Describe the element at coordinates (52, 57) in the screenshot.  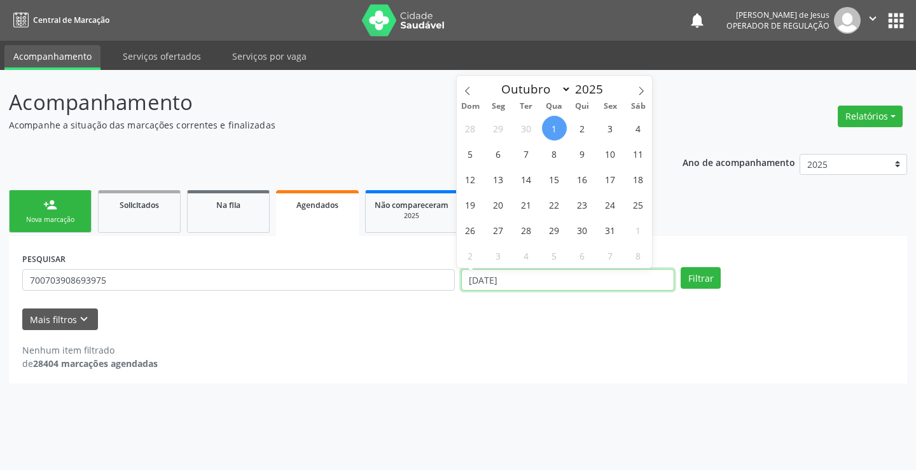
I see `a: Acompanhamento` at that location.